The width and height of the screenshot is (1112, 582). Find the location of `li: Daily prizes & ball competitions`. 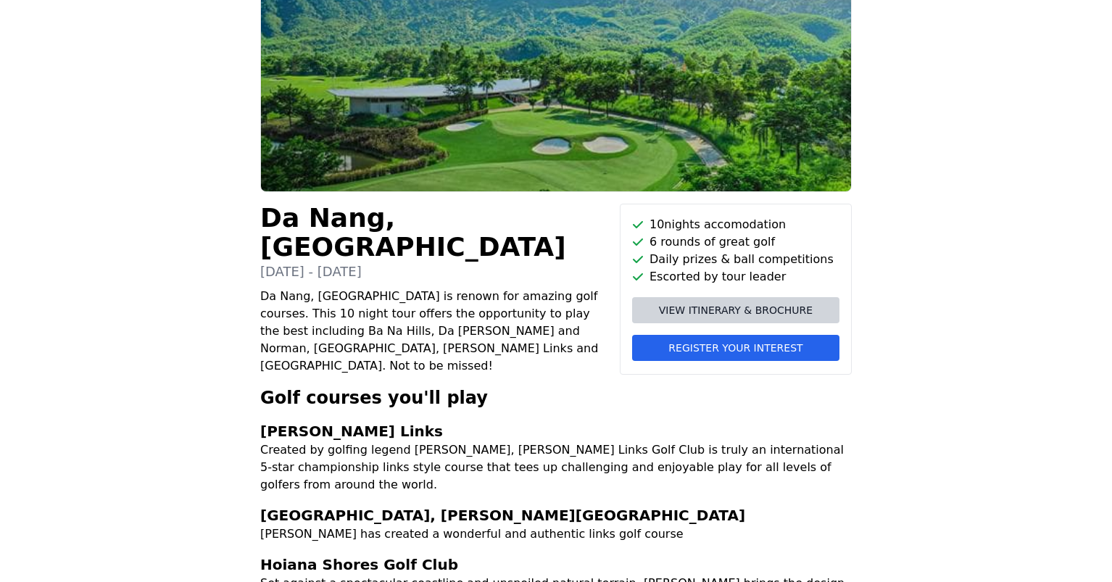

li: Daily prizes & ball competitions is located at coordinates (736, 260).